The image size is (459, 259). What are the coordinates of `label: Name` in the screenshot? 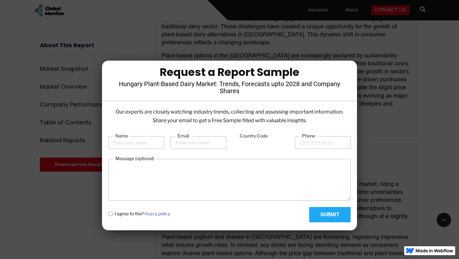 It's located at (122, 136).